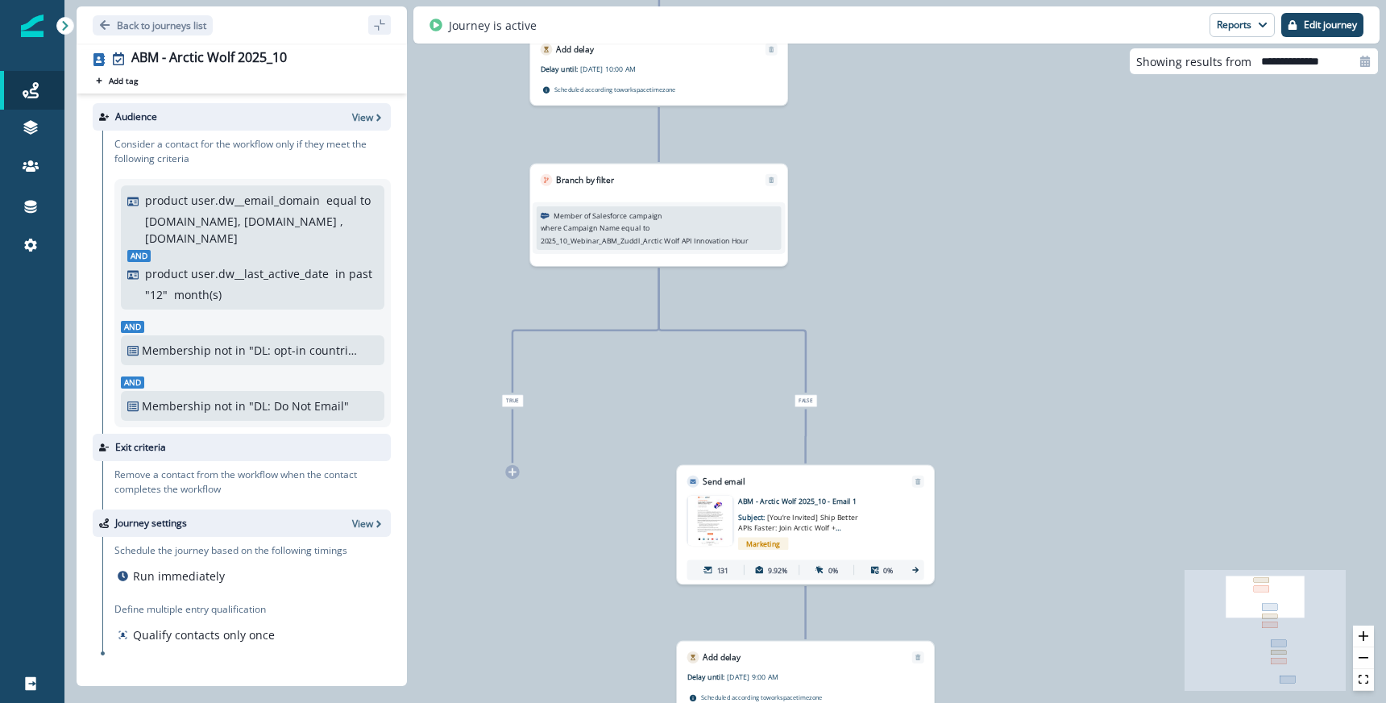  What do you see at coordinates (140, 447) in the screenshot?
I see `p: Exit criteria` at bounding box center [140, 447].